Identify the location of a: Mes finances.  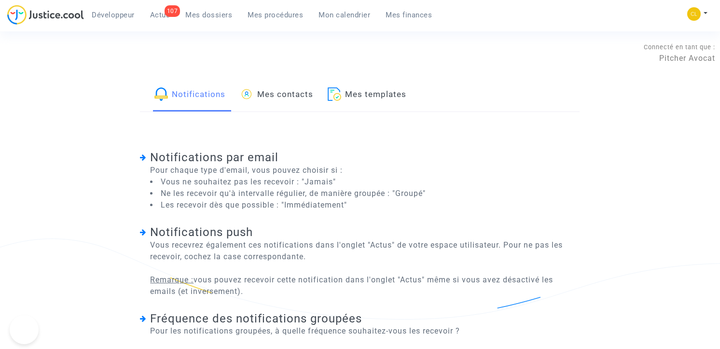
(408, 15).